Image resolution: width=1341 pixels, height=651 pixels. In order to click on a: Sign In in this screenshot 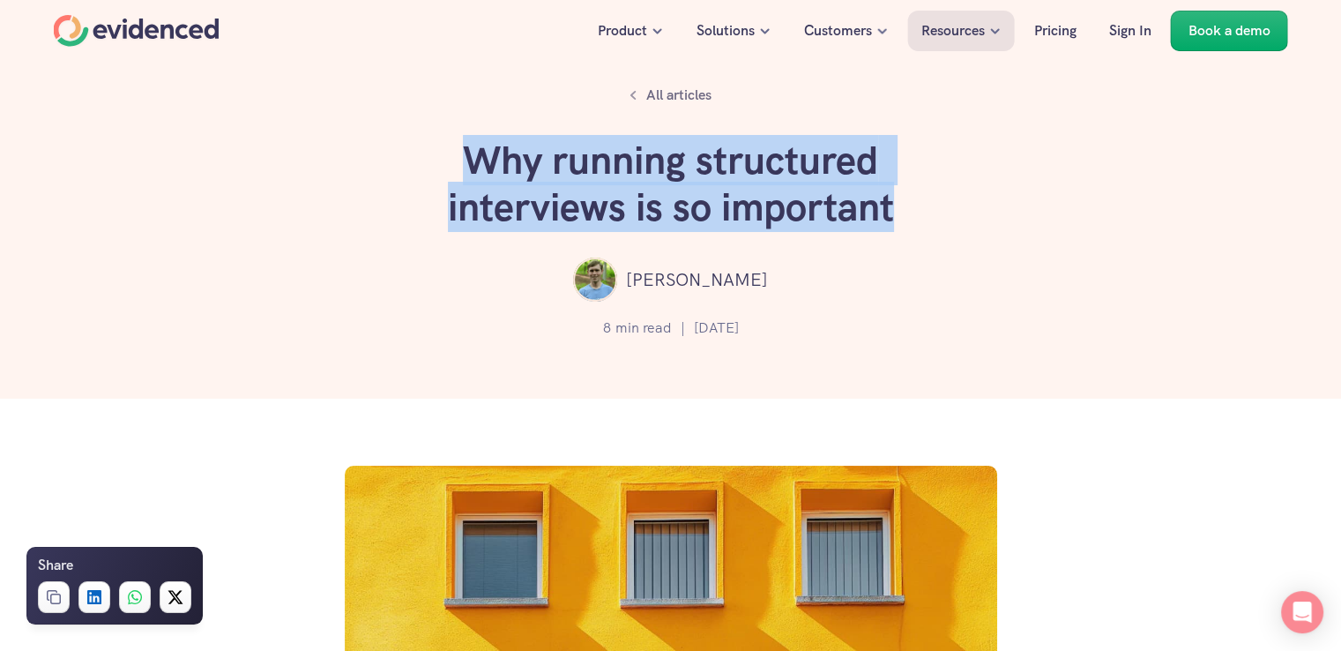, I will do `click(1130, 31)`.